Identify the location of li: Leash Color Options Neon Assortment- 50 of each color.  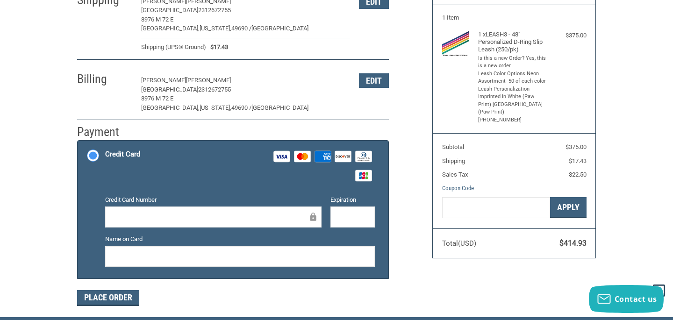
(513, 78).